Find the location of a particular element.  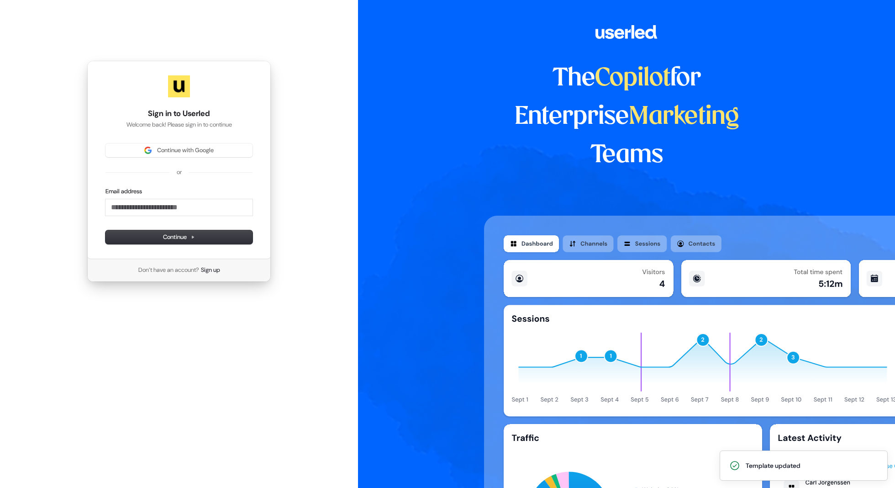

label: Email address is located at coordinates (124, 191).